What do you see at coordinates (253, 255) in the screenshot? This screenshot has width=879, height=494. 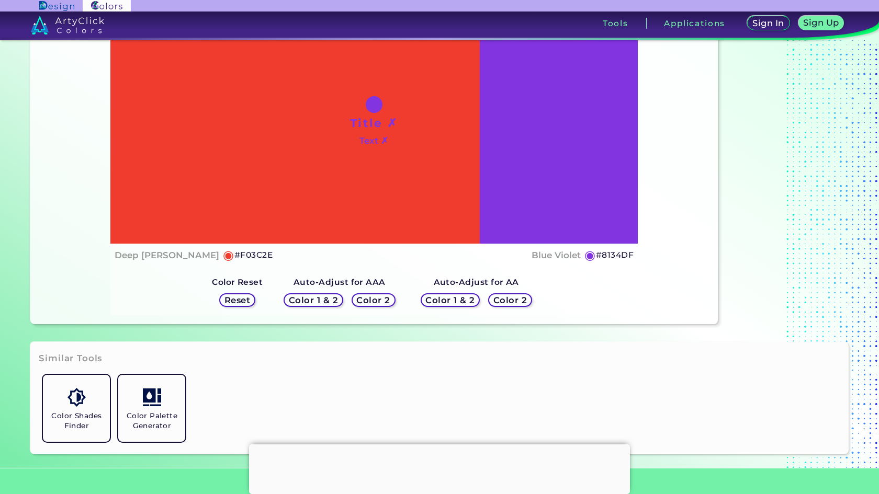 I see `h5: #F03C2E` at bounding box center [253, 255].